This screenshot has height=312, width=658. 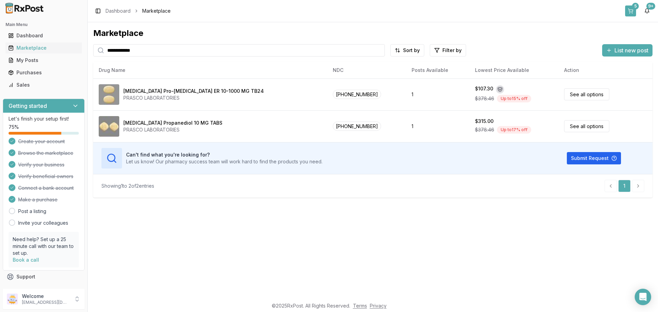 I want to click on div: Dashboard, so click(x=44, y=36).